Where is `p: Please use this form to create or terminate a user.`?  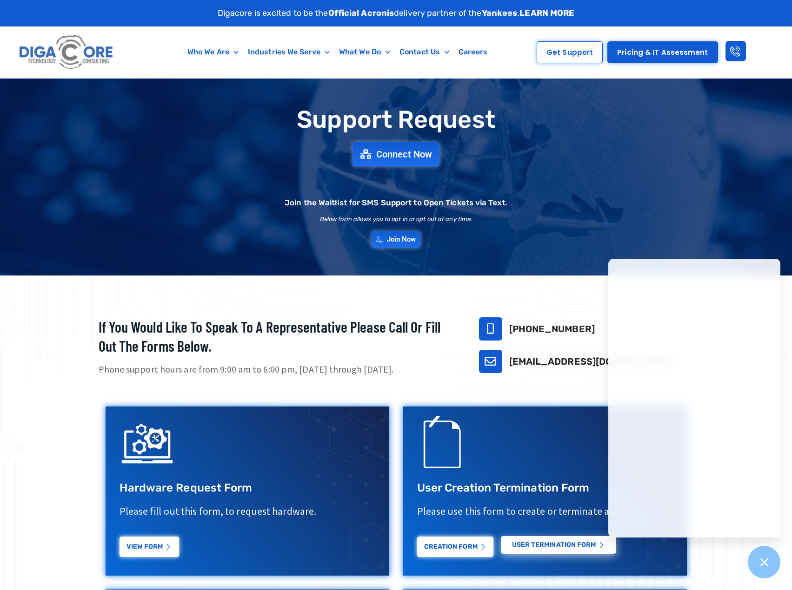
p: Please use this form to create or terminate a user. is located at coordinates (545, 511).